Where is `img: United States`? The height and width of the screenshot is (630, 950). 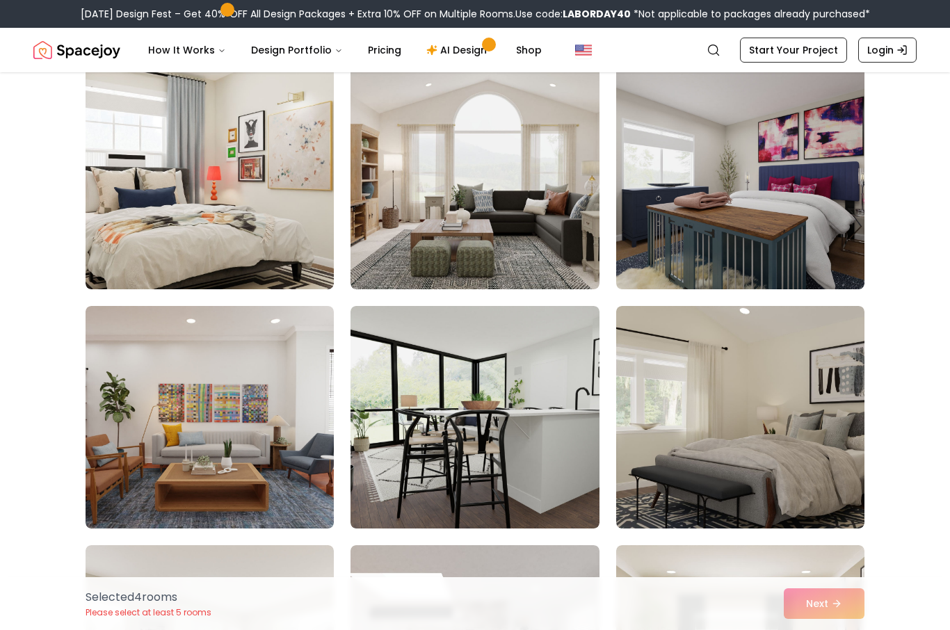
img: United States is located at coordinates (583, 50).